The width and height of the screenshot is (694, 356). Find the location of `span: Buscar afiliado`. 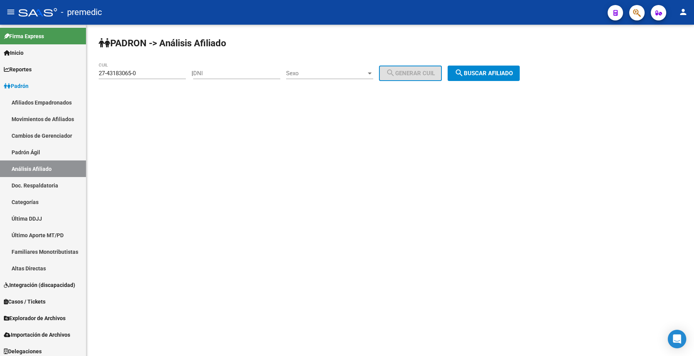

span: Buscar afiliado is located at coordinates (483, 73).